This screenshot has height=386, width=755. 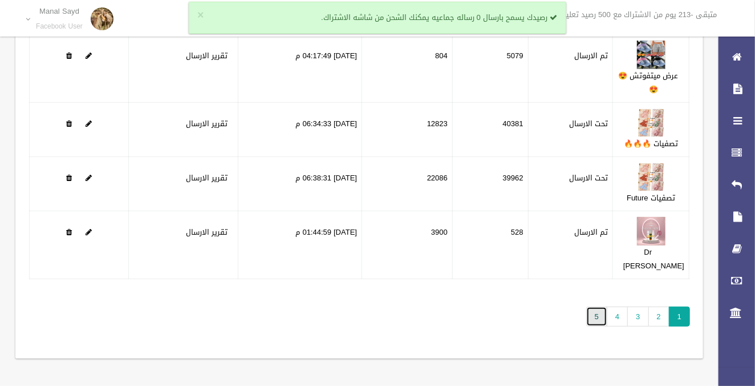 I want to click on p: Manal Sayd, so click(x=59, y=11).